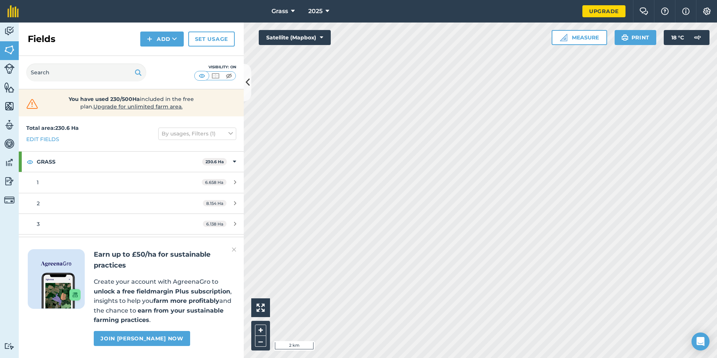 The image size is (717, 358). Describe the element at coordinates (104, 99) in the screenshot. I see `strong: You have used 230/500Ha` at that location.